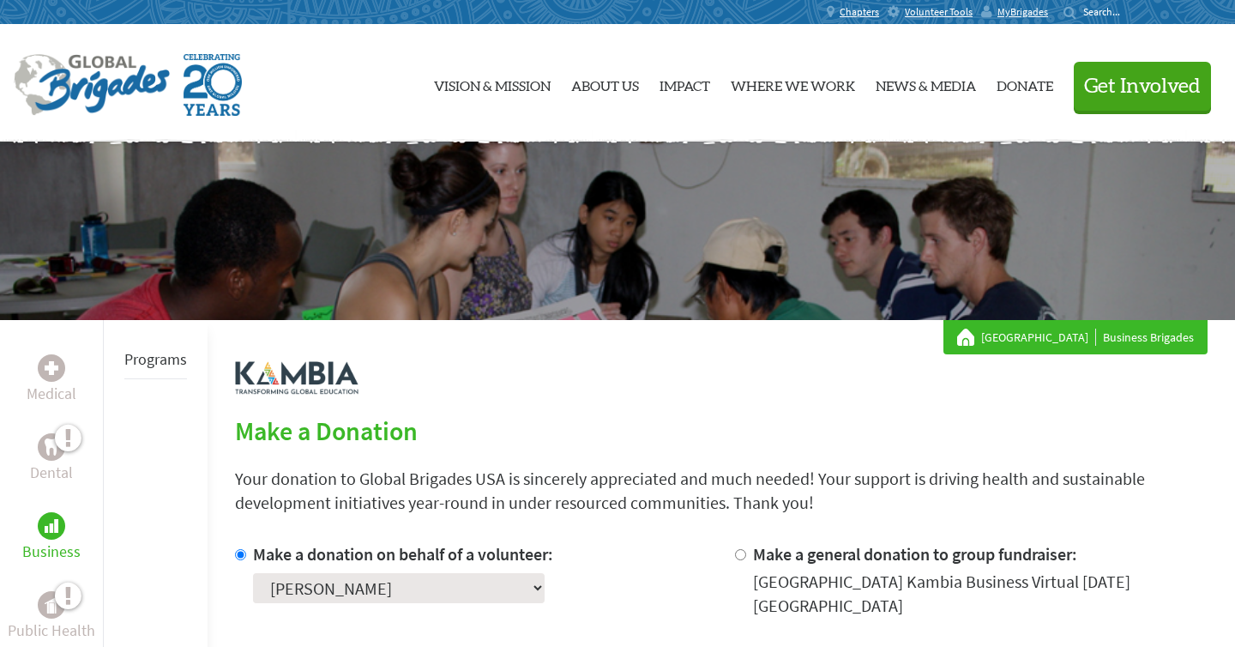 Image resolution: width=1235 pixels, height=647 pixels. Describe the element at coordinates (1023, 12) in the screenshot. I see `span: MyBrigades` at that location.